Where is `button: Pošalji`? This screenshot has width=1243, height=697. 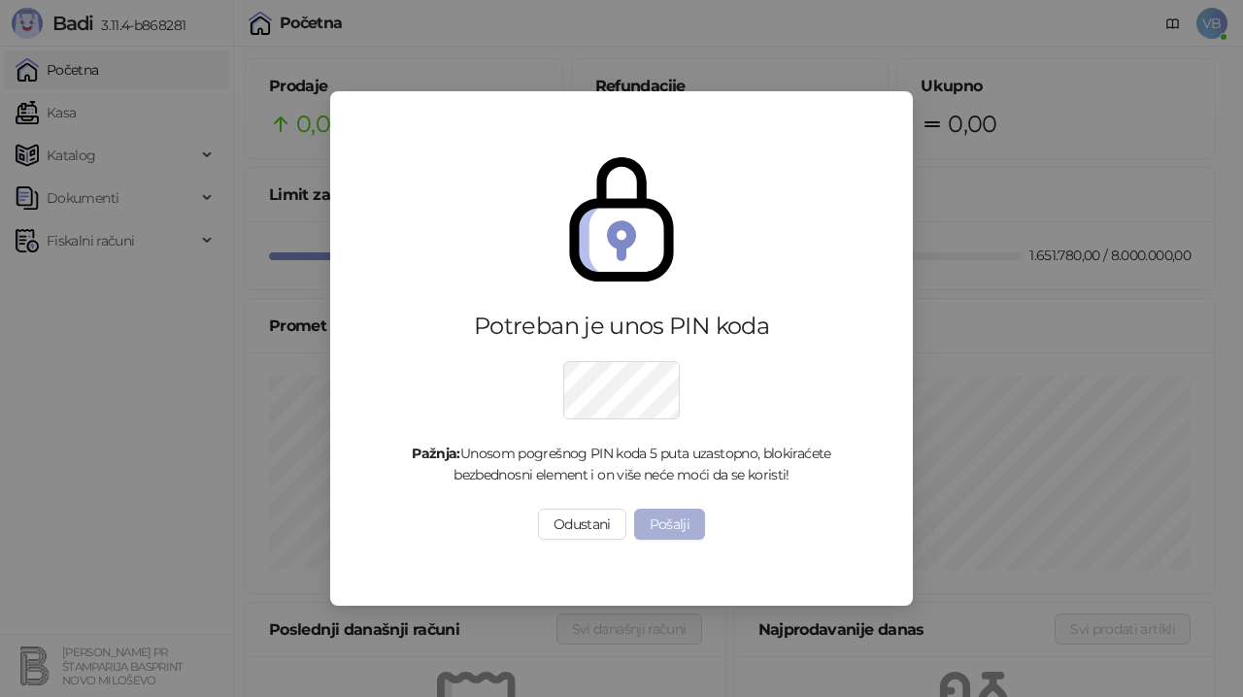
button: Pošalji is located at coordinates (670, 524).